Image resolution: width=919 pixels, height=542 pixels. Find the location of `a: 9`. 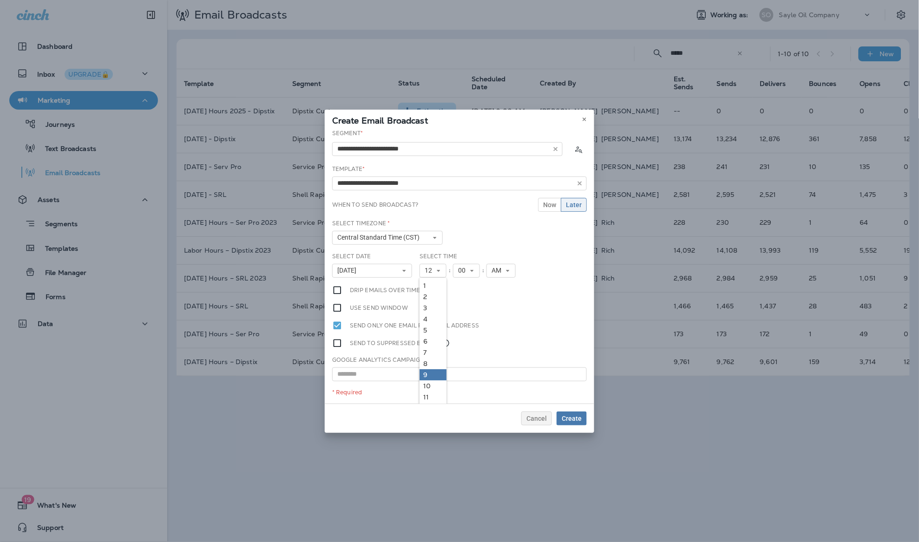

a: 9 is located at coordinates (433, 375).